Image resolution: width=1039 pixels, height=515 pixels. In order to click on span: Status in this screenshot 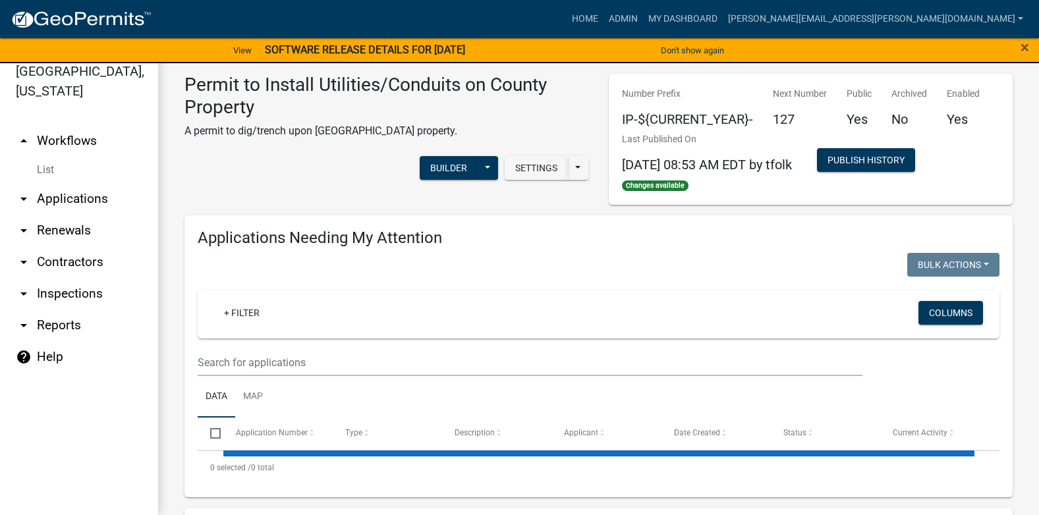, I will do `click(794, 433)`.